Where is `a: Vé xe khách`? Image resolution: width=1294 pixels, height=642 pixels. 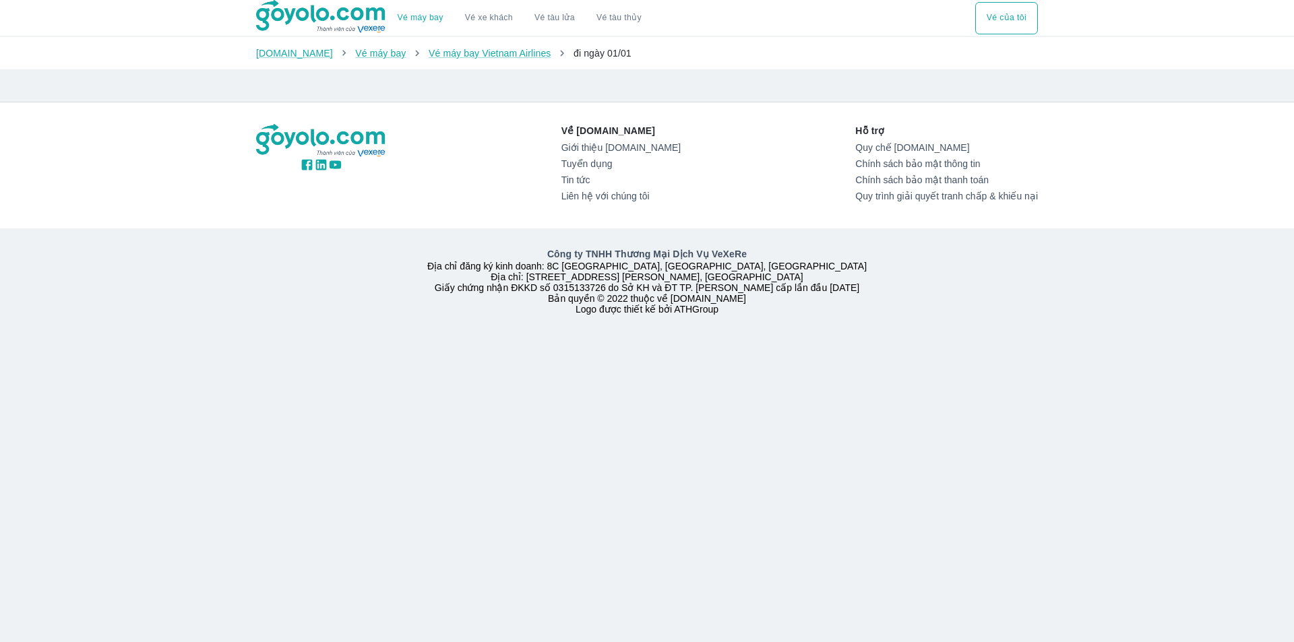
a: Vé xe khách is located at coordinates (489, 18).